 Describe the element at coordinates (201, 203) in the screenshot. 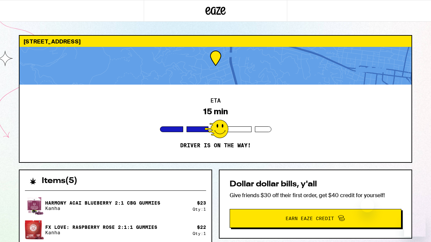

I see `div: $ 23` at that location.